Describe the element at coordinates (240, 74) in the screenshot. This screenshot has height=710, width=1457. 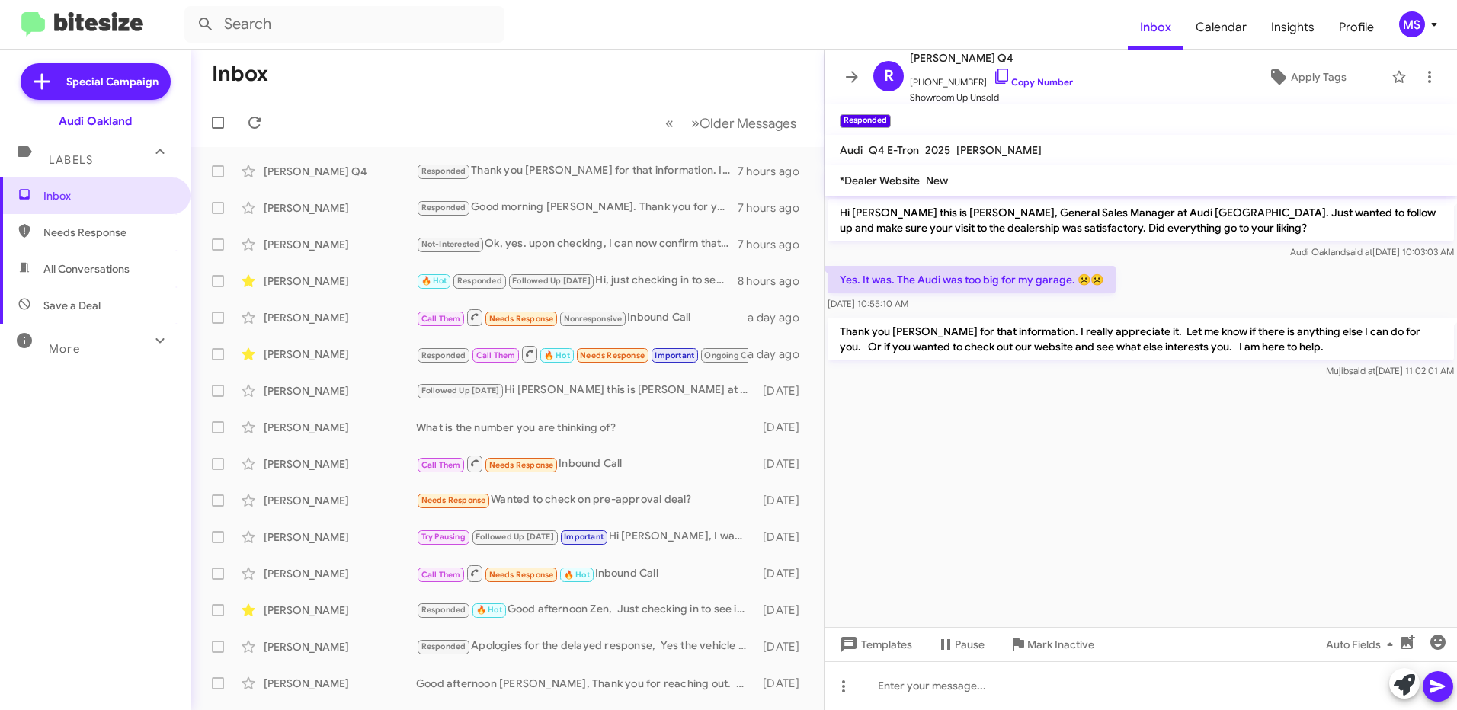
I see `h1: Inbox` at that location.